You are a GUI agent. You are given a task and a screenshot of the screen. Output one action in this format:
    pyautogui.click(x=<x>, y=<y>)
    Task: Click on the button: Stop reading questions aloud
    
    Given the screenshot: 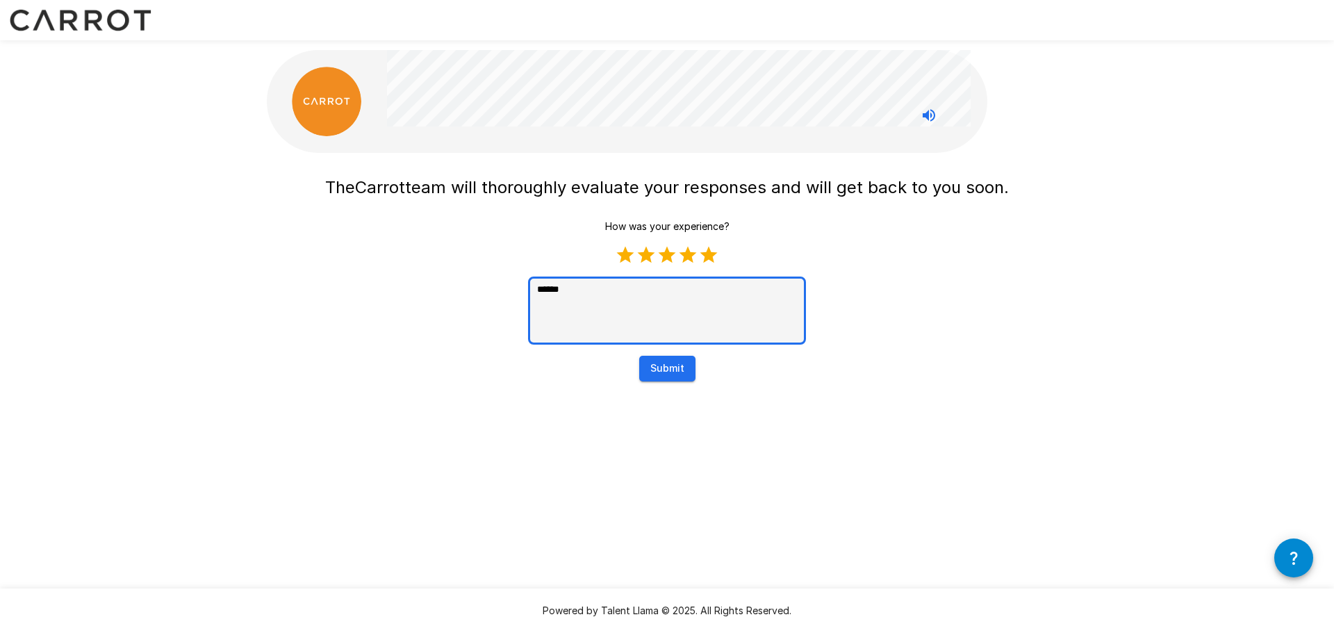 What is the action you would take?
    pyautogui.click(x=929, y=115)
    